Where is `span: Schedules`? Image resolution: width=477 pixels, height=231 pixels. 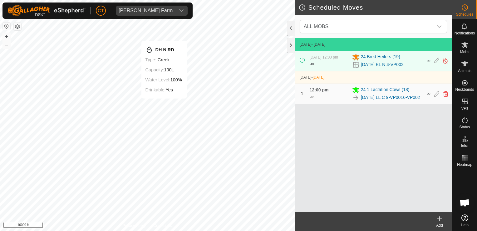
span: Schedules is located at coordinates (465, 14).